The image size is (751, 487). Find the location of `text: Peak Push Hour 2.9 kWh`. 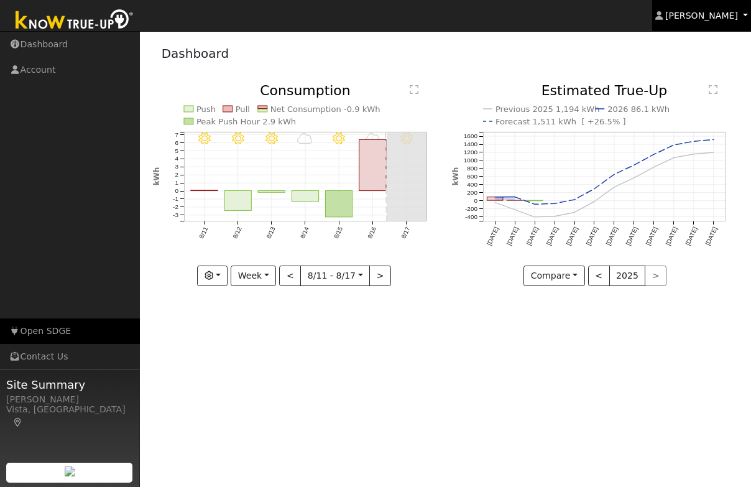

text: Peak Push Hour 2.9 kWh is located at coordinates (246, 121).